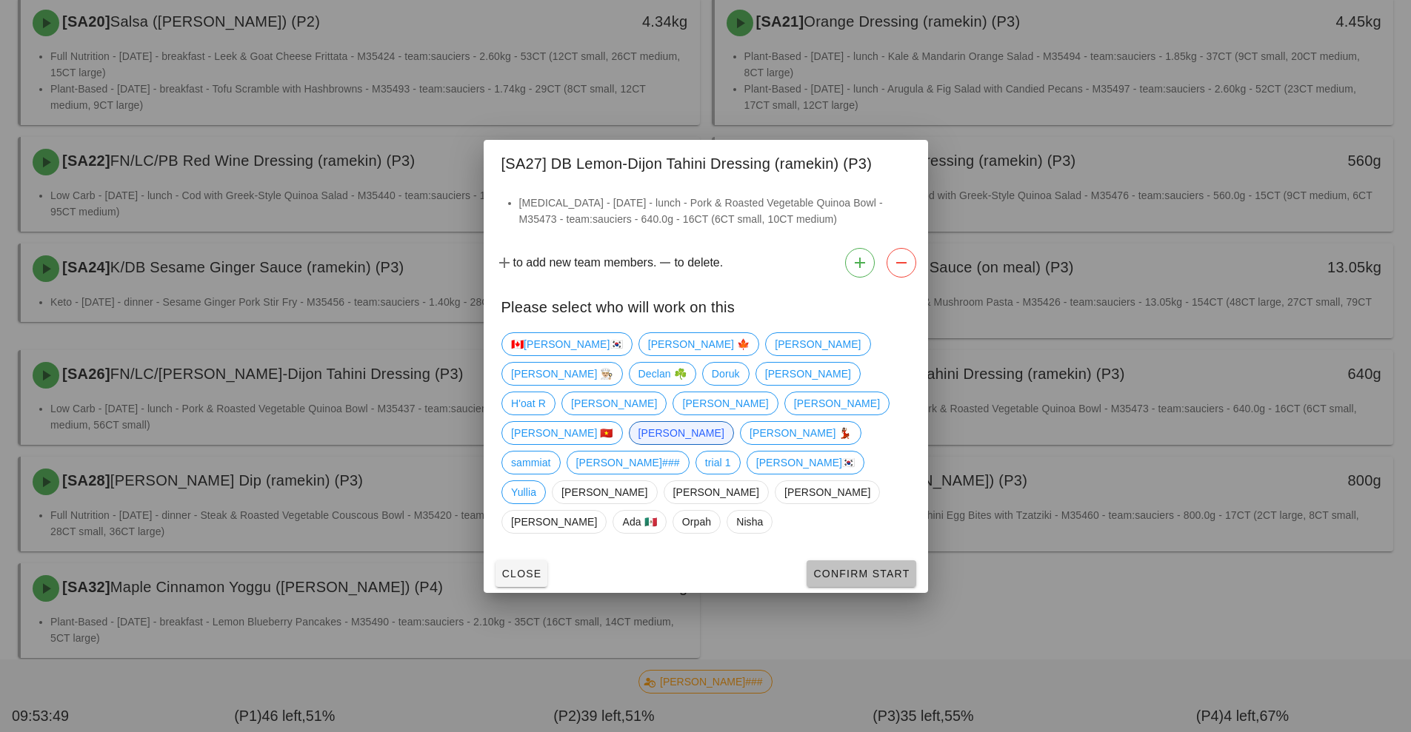  I want to click on span: Close, so click(521, 574).